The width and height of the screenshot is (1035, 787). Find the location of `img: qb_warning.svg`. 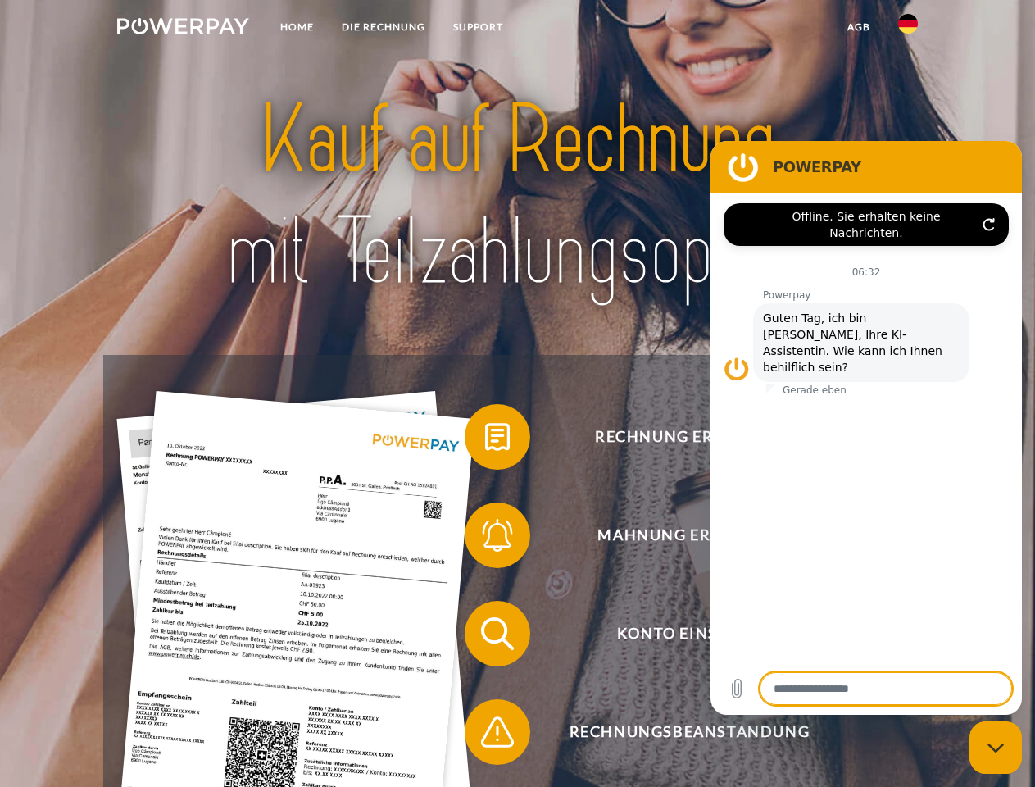

img: qb_warning.svg is located at coordinates (497, 732).